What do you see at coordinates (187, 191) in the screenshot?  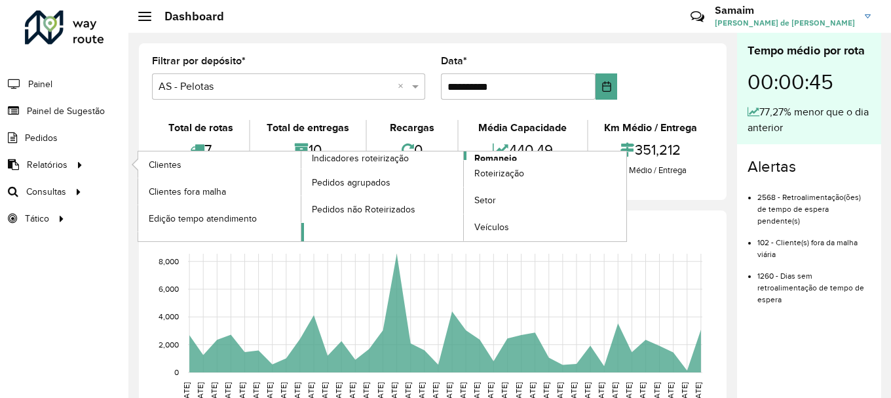 I see `span: Clientes fora malha` at bounding box center [187, 191].